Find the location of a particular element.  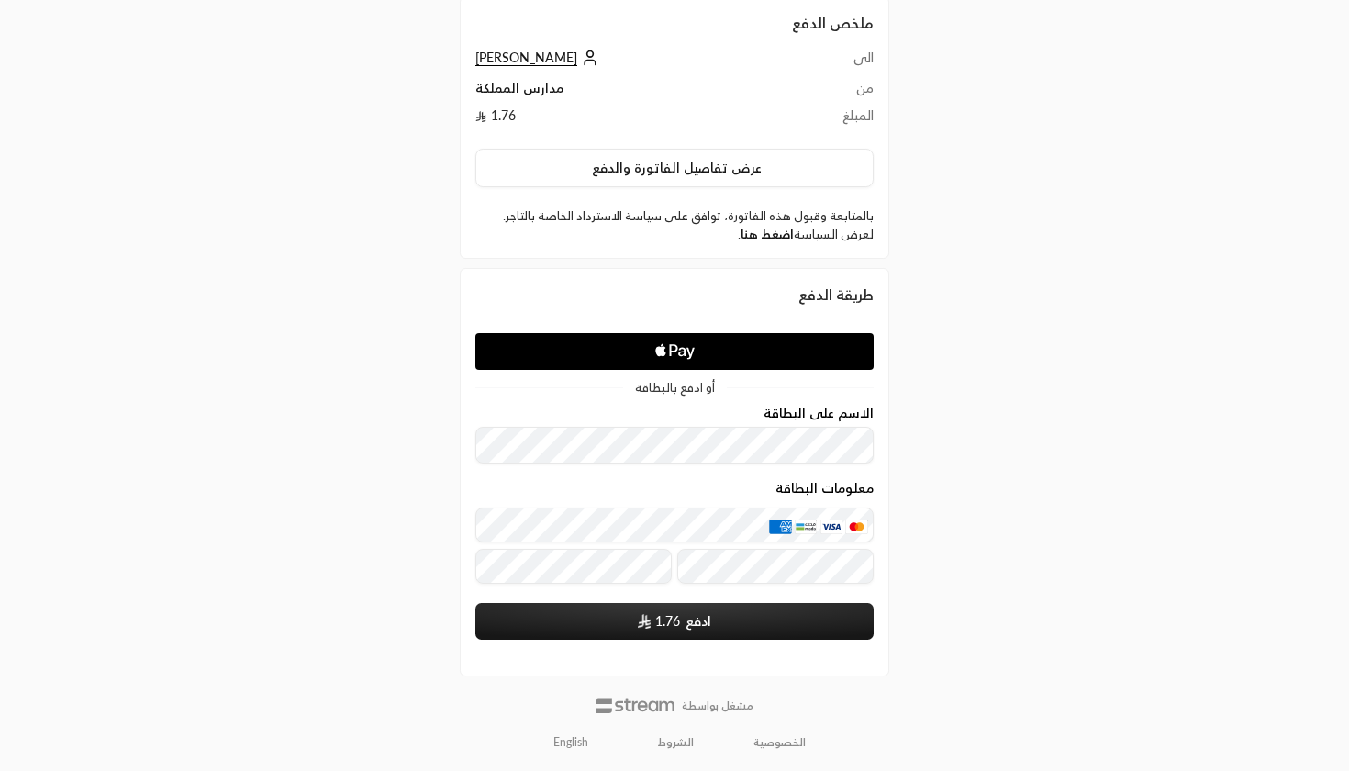

td: 1.76 is located at coordinates (635, 120).